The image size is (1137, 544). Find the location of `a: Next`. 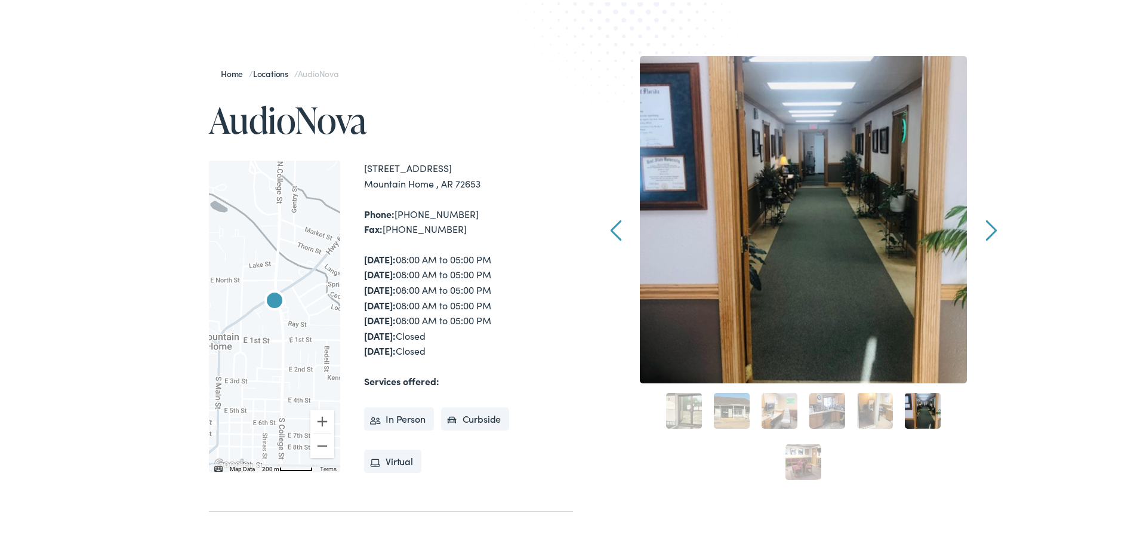

a: Next is located at coordinates (991, 228).